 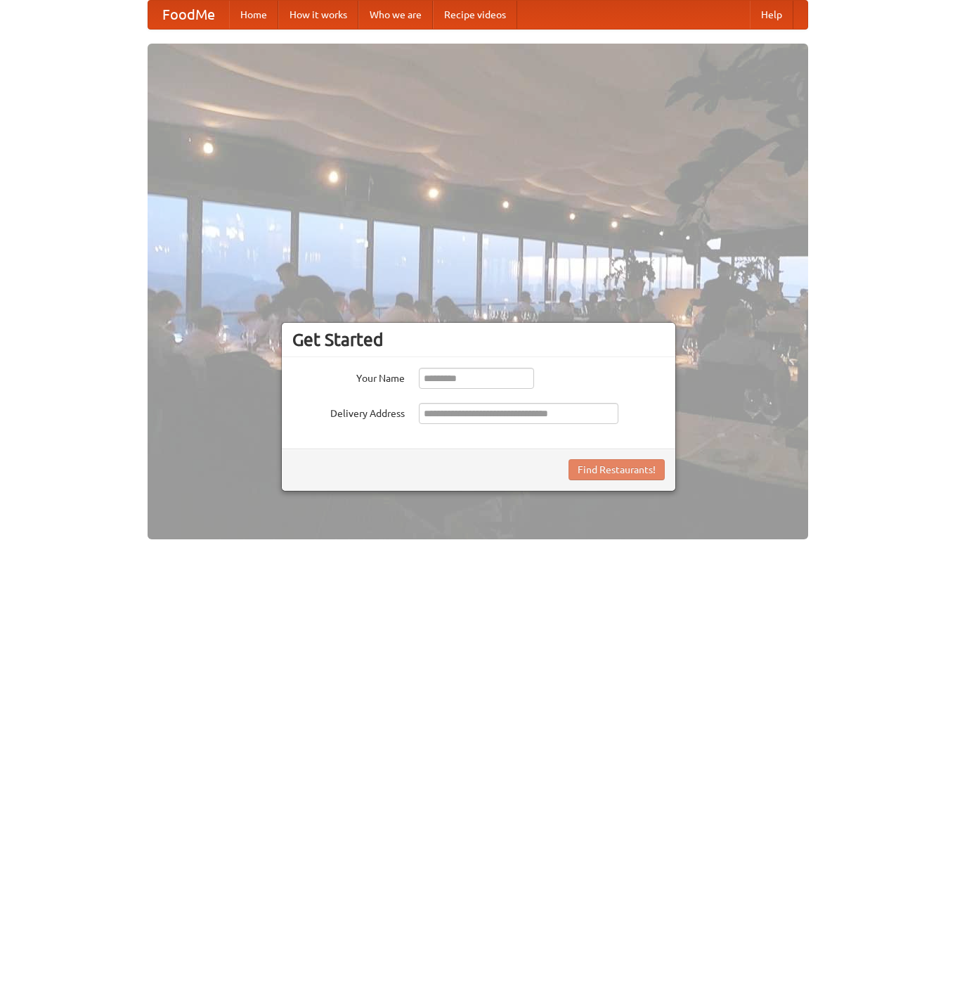 What do you see at coordinates (188, 15) in the screenshot?
I see `a: FoodMe` at bounding box center [188, 15].